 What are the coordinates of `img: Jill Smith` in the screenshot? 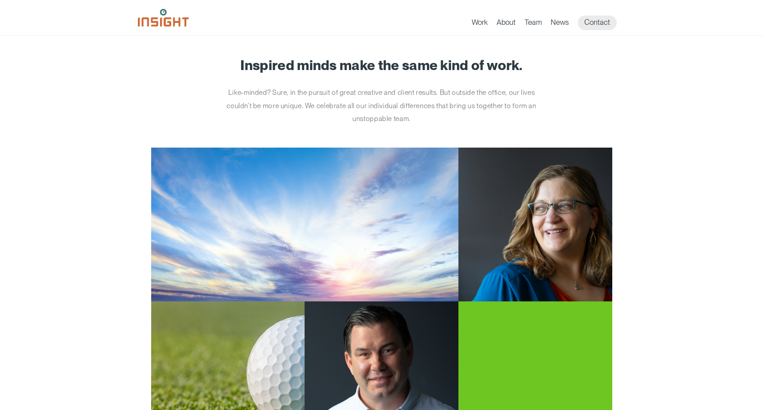 It's located at (535, 224).